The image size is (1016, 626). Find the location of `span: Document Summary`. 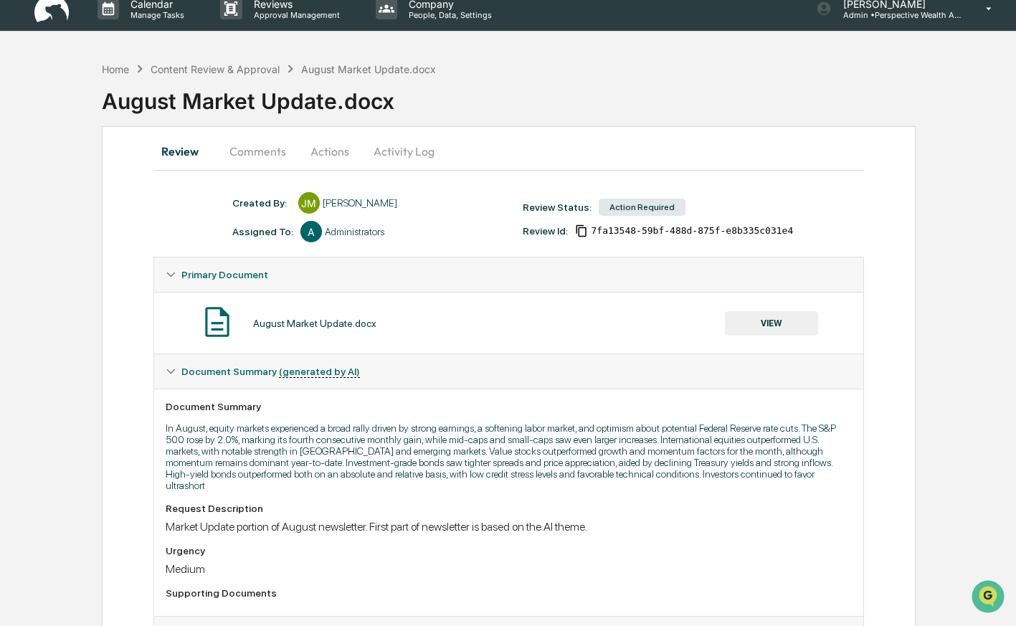

span: Document Summary is located at coordinates (270, 371).